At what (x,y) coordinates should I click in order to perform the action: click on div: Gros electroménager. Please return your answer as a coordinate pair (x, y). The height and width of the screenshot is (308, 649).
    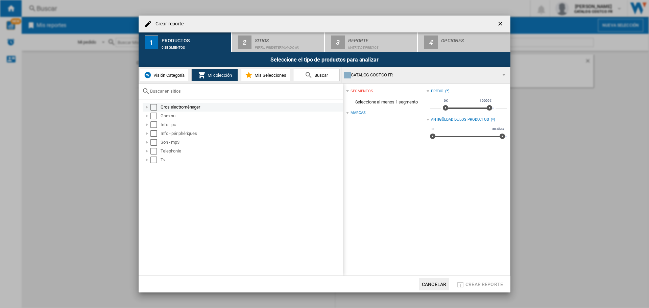
    Looking at the image, I should click on (251, 107).